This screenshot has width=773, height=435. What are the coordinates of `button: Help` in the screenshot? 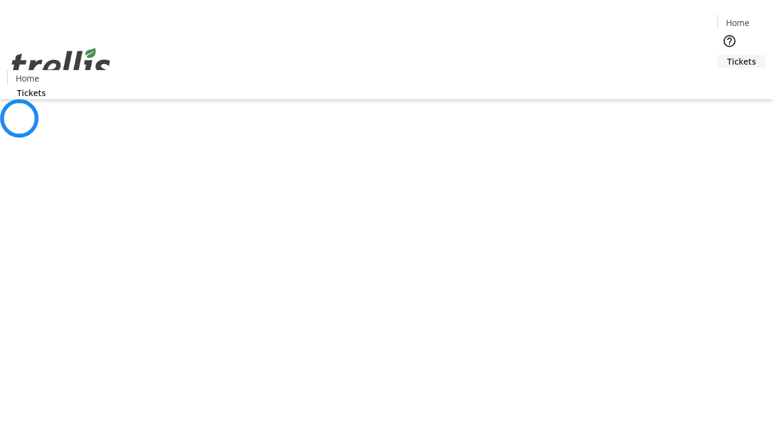 It's located at (729, 41).